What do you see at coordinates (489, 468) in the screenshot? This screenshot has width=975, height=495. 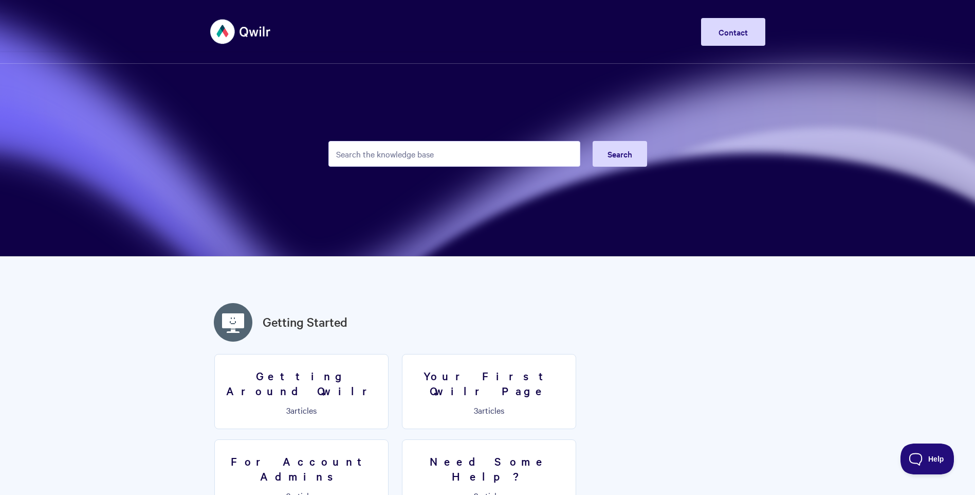 I see `h3: Need Some Help?` at bounding box center [489, 468].